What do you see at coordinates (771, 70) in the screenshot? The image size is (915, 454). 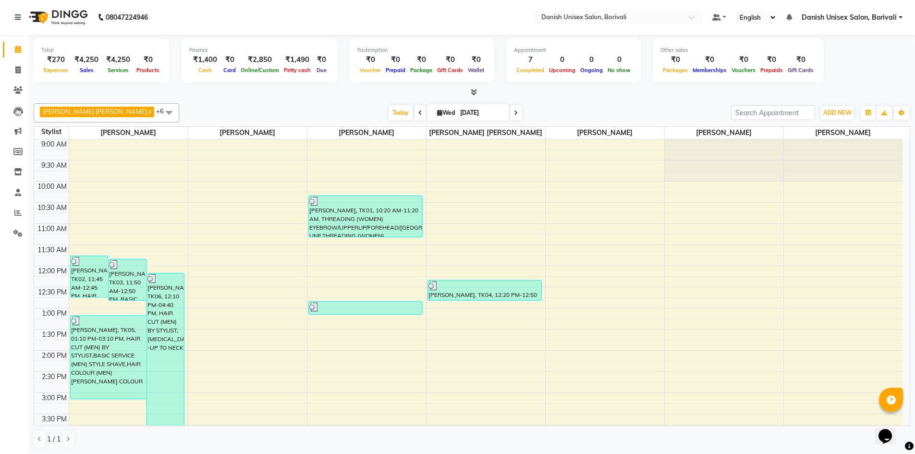 I see `span: Prepaids` at bounding box center [771, 70].